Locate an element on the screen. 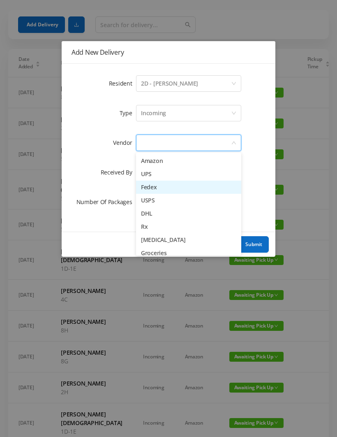  label: Type is located at coordinates (128, 113).